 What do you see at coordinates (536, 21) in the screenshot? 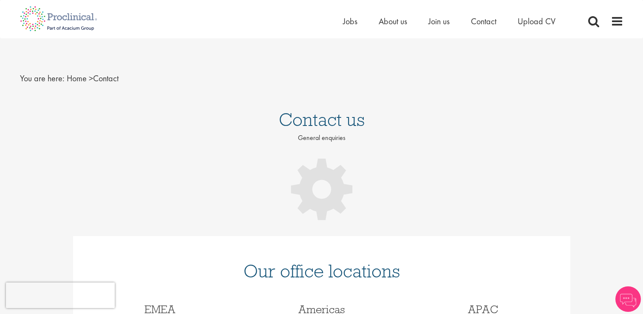
I see `a: Upload CV` at bounding box center [536, 21].